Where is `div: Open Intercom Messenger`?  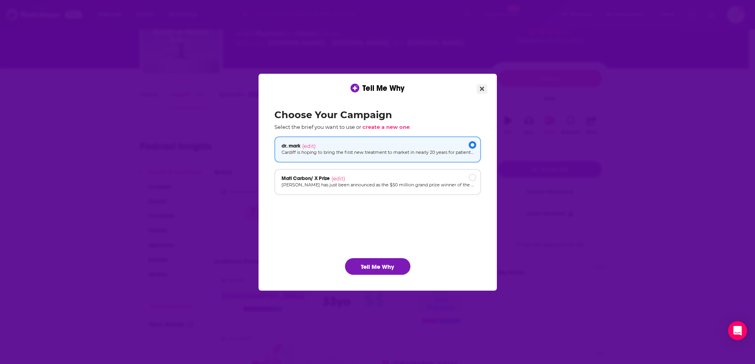
div: Open Intercom Messenger is located at coordinates (737, 331).